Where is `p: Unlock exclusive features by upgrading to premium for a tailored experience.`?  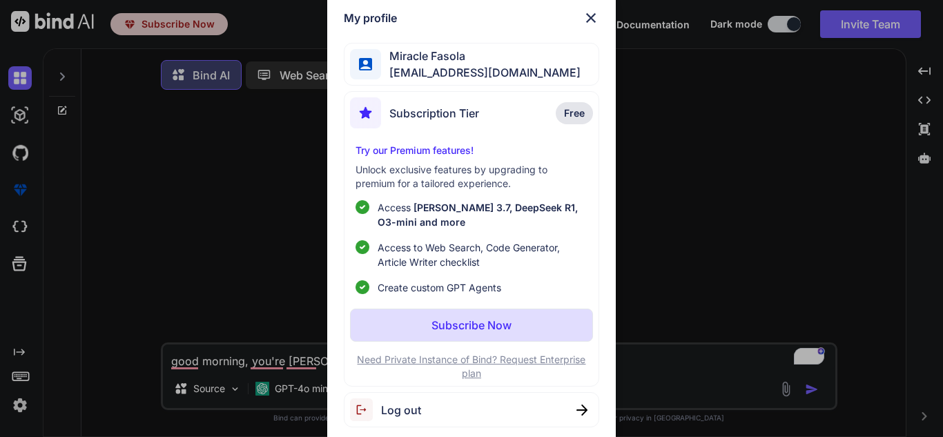
p: Unlock exclusive features by upgrading to premium for a tailored experience. is located at coordinates (471, 177).